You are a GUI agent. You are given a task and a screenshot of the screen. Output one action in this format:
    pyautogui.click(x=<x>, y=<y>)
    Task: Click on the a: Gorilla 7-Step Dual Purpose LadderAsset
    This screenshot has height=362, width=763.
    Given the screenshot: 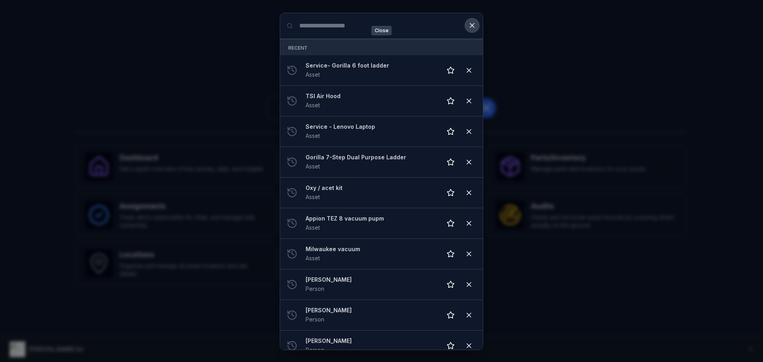 What is the action you would take?
    pyautogui.click(x=370, y=162)
    